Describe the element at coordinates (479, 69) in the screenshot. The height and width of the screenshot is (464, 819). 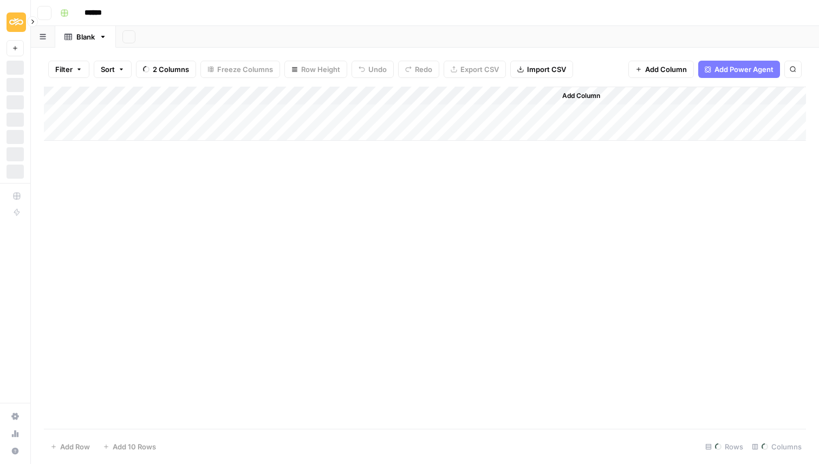
I see `span: Export CSV` at that location.